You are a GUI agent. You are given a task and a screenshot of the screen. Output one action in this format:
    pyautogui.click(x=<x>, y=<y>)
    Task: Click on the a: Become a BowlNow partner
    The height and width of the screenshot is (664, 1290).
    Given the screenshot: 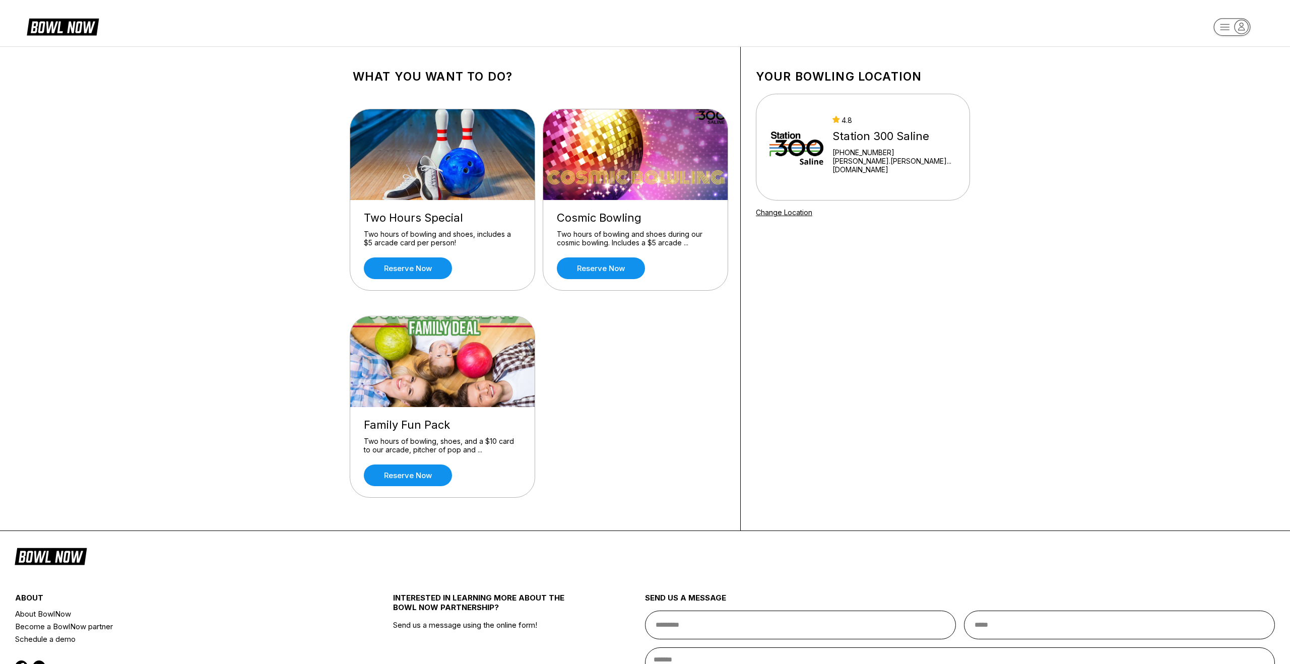 What is the action you would take?
    pyautogui.click(x=172, y=626)
    